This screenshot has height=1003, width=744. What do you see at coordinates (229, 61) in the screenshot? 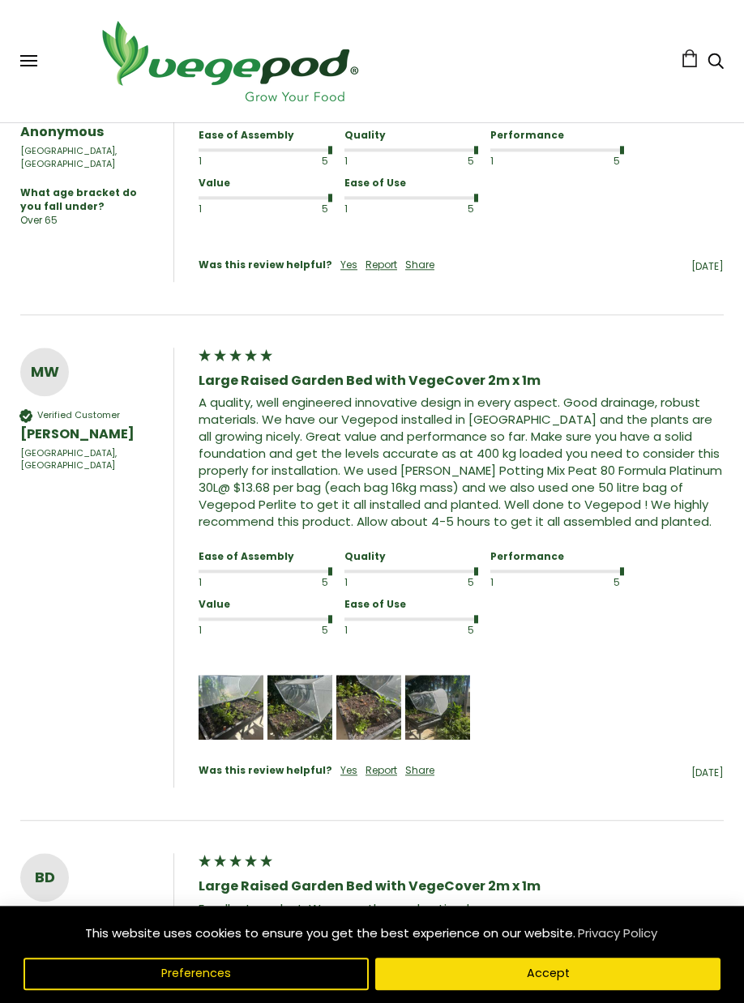
I see `img: Vegepod` at bounding box center [229, 61].